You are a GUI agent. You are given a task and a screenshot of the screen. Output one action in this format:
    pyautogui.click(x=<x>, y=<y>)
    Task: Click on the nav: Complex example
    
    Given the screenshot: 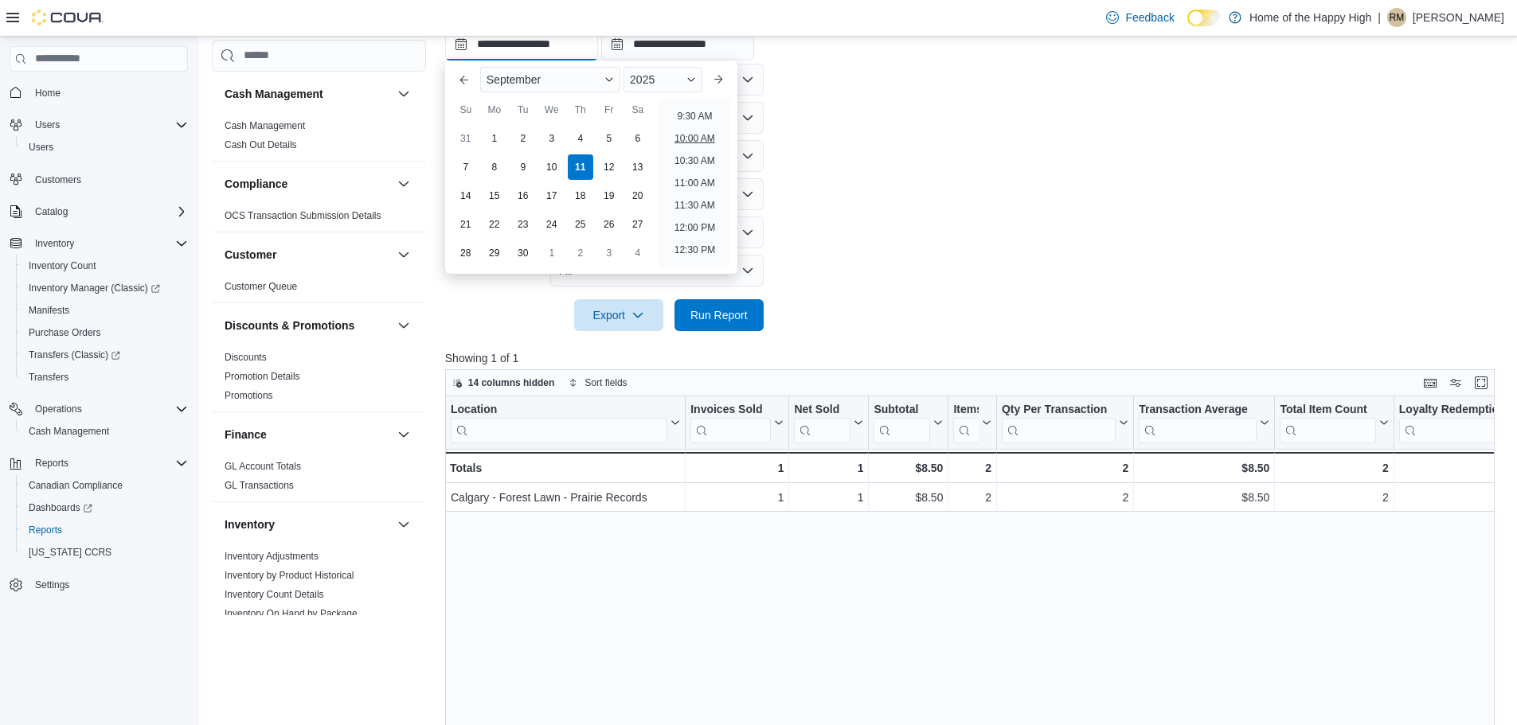 What is the action you would take?
    pyautogui.click(x=99, y=357)
    